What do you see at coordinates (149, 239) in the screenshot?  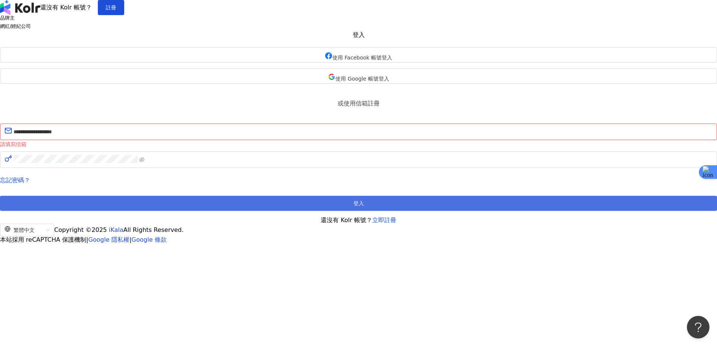 I see `a: Google 條款` at bounding box center [149, 239].